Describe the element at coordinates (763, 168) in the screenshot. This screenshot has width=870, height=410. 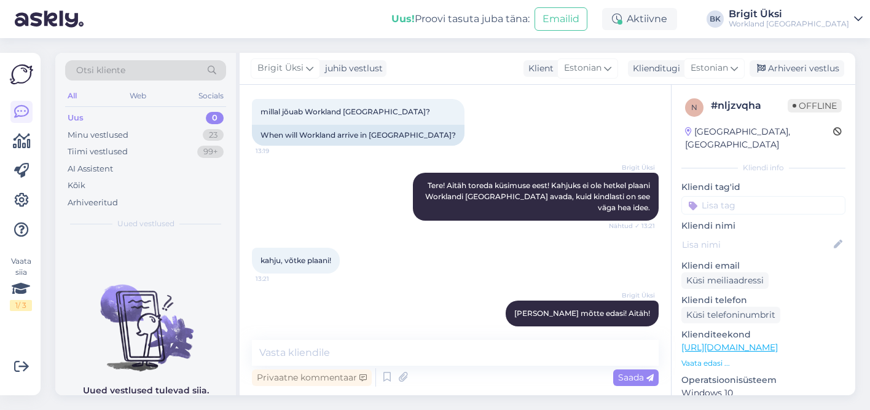
I see `div: Kliendi info` at that location.